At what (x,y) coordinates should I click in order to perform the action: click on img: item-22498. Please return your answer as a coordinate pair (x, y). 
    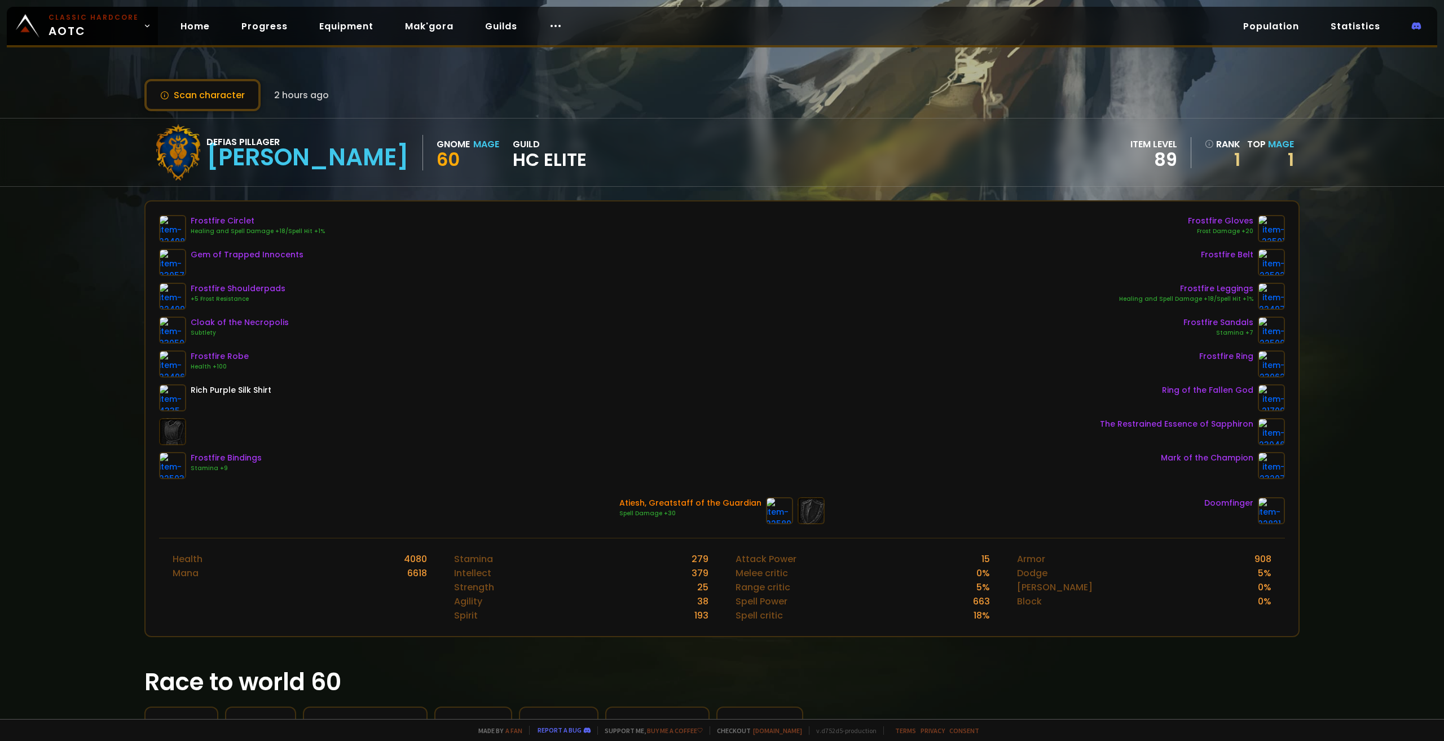
    Looking at the image, I should click on (173, 228).